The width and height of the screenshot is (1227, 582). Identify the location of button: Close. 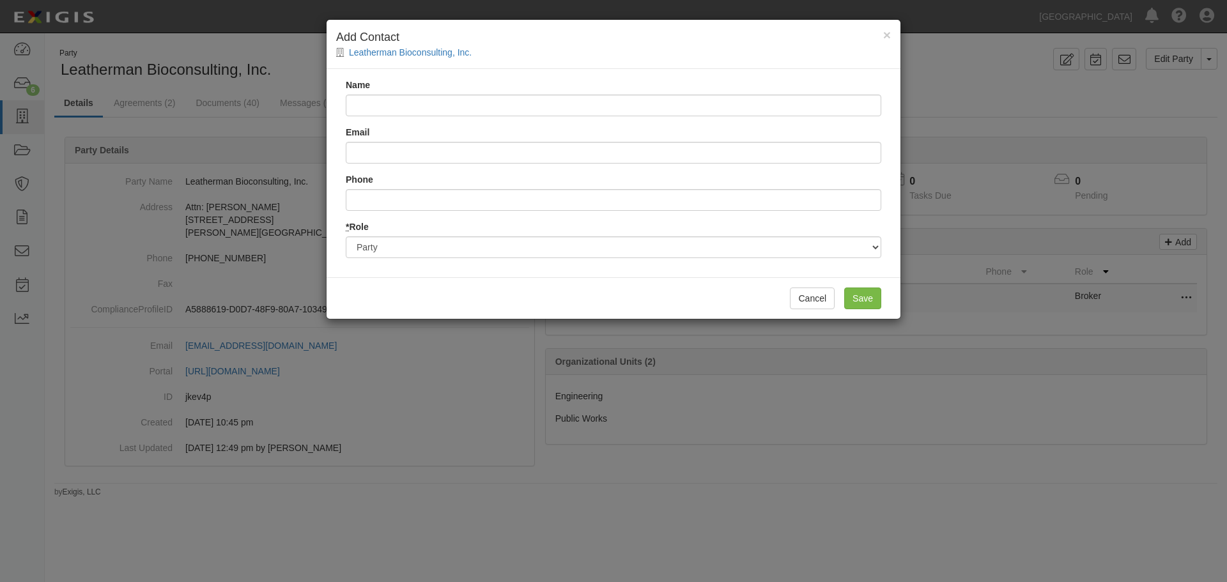
(887, 35).